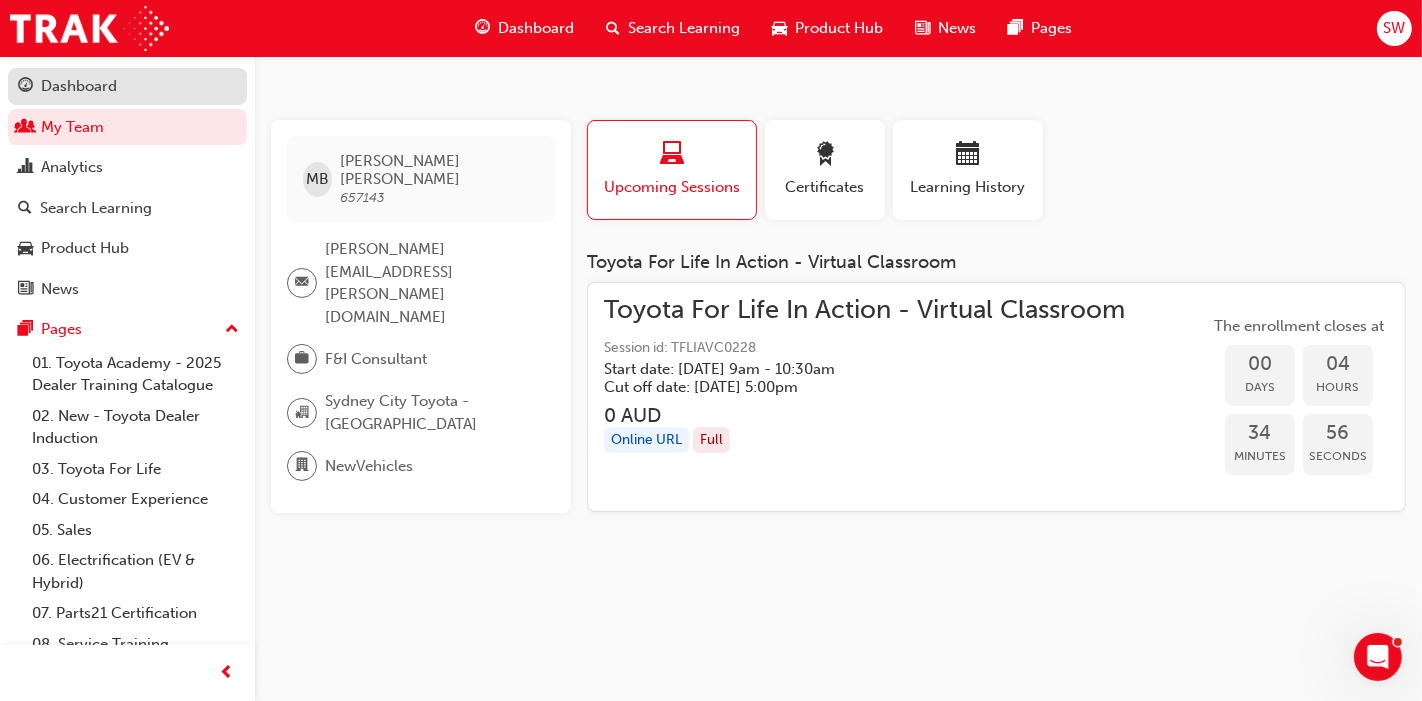  What do you see at coordinates (1394, 28) in the screenshot?
I see `span: SW` at bounding box center [1394, 28].